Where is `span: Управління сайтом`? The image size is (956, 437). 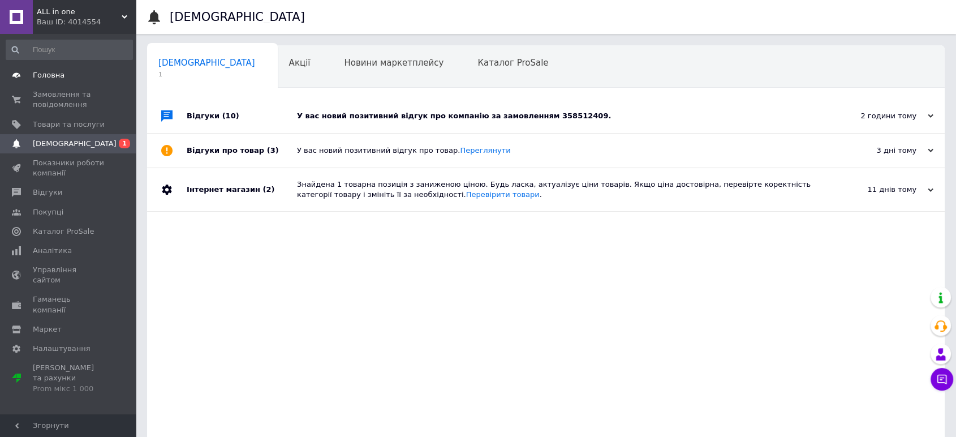
span: Управління сайтом is located at coordinates (68, 275).